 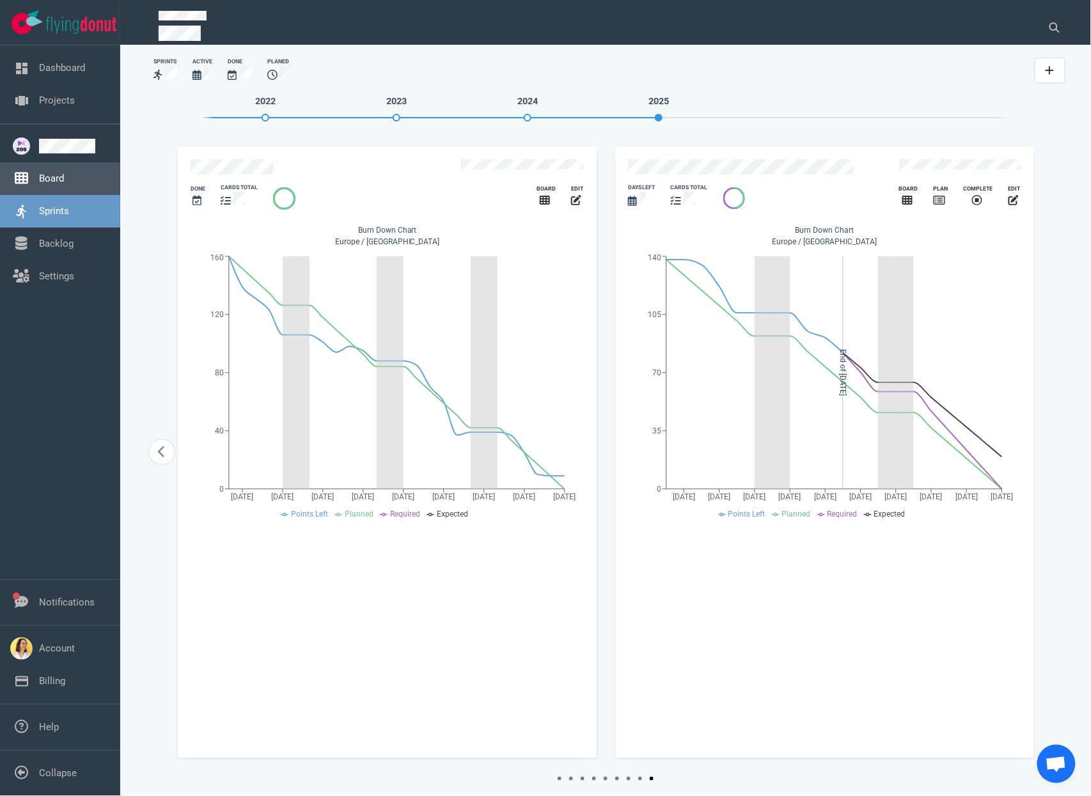 What do you see at coordinates (583, 779) in the screenshot?
I see `button: slide 3 bullet` at bounding box center [583, 779].